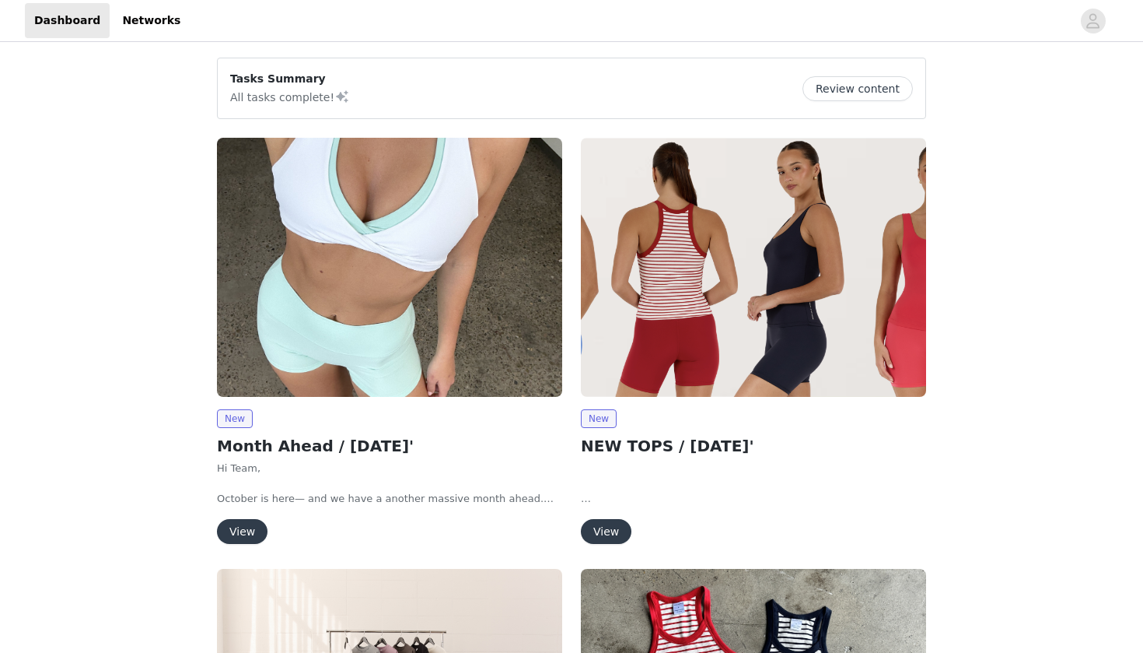  I want to click on p: Hi Team,, so click(390, 468).